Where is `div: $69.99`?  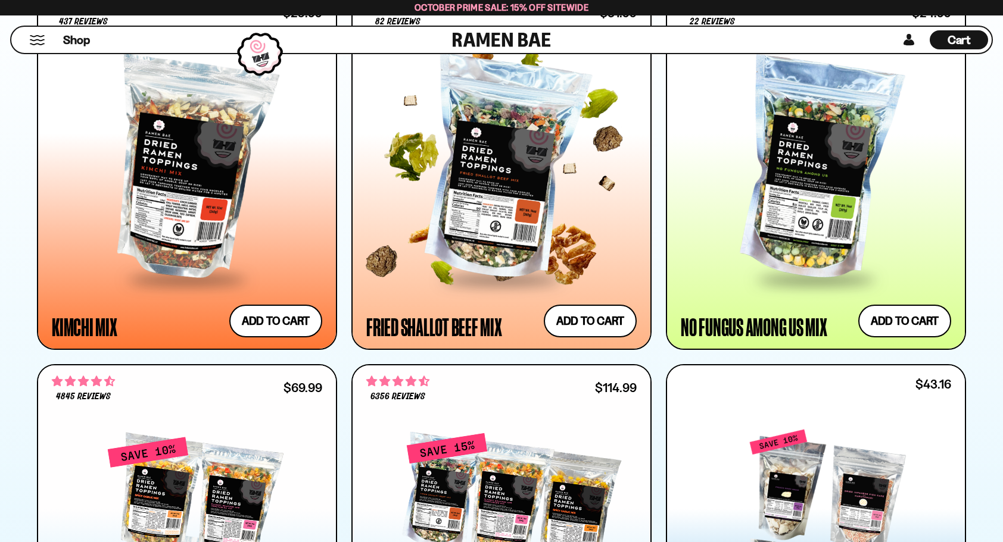 div: $69.99 is located at coordinates (302, 388).